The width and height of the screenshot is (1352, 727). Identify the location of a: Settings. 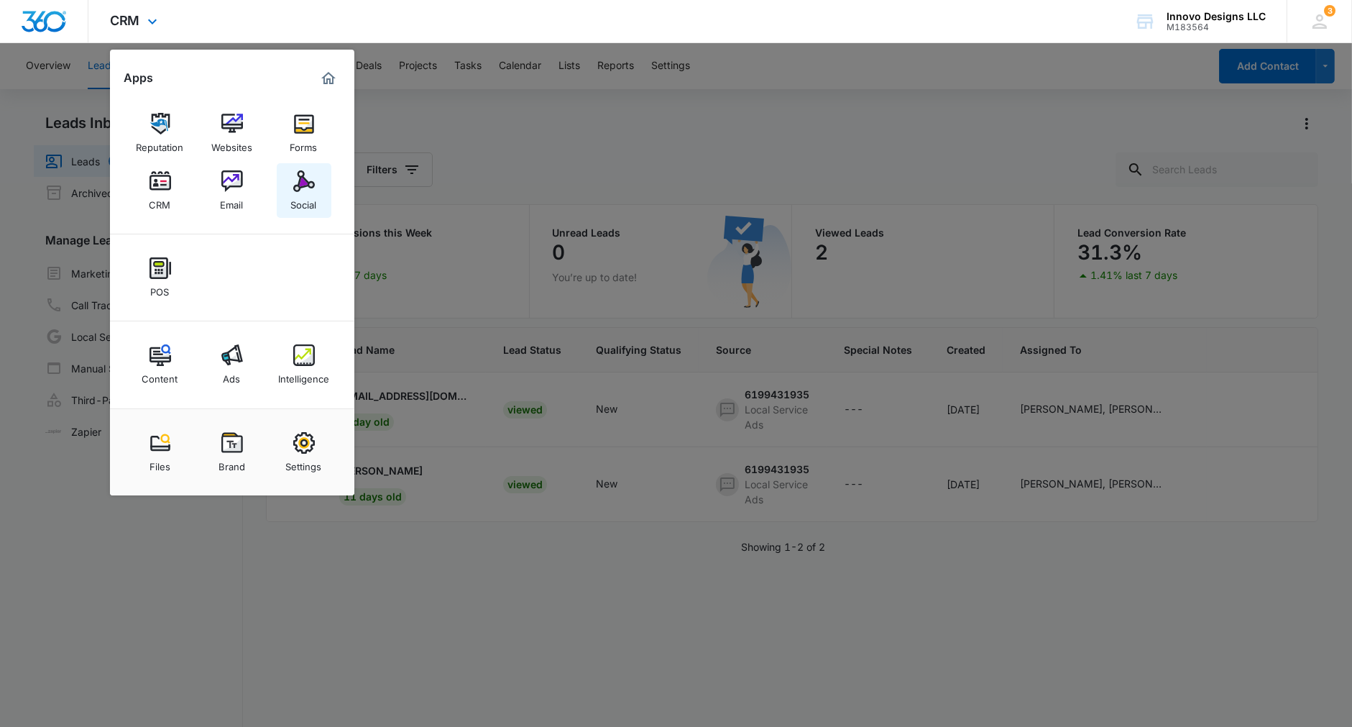
(304, 452).